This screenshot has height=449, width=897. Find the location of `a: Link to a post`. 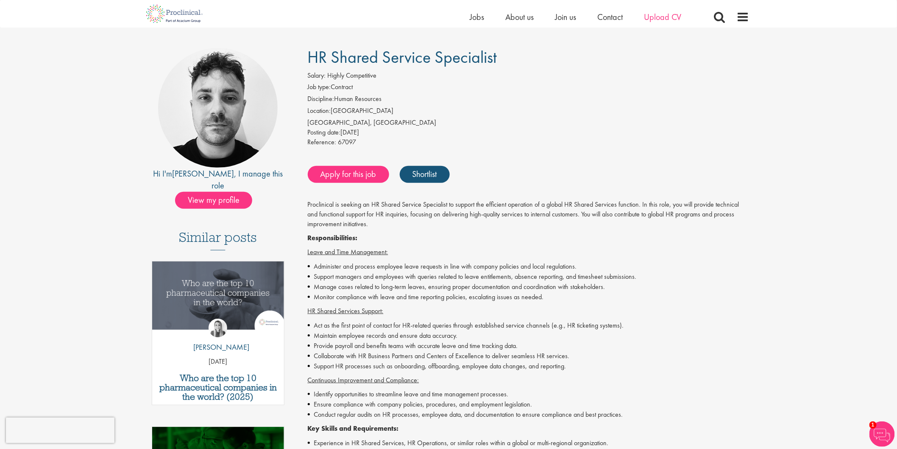

a: Link to a post is located at coordinates (218, 299).